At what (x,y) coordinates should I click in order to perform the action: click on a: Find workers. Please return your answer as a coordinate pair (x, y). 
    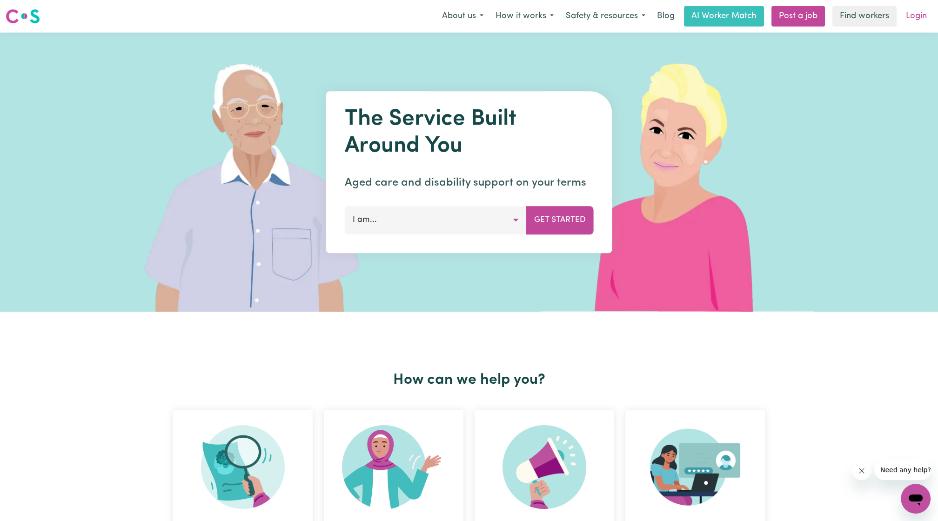
    Looking at the image, I should click on (864, 16).